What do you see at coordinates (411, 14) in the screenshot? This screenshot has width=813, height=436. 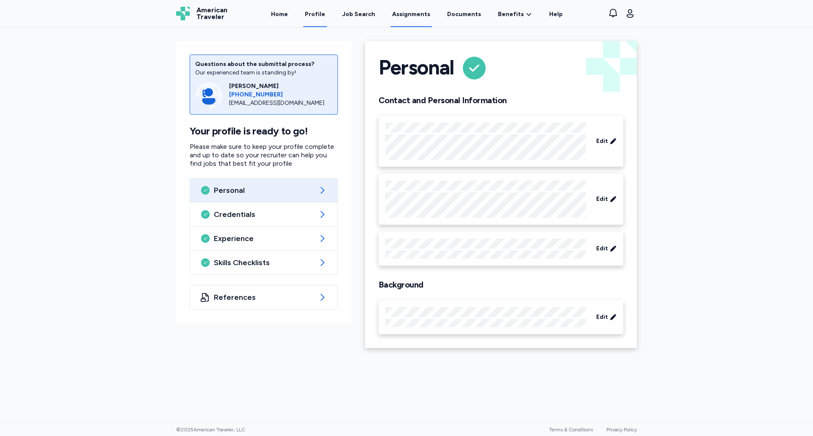 I see `a: Assignments` at bounding box center [411, 14].